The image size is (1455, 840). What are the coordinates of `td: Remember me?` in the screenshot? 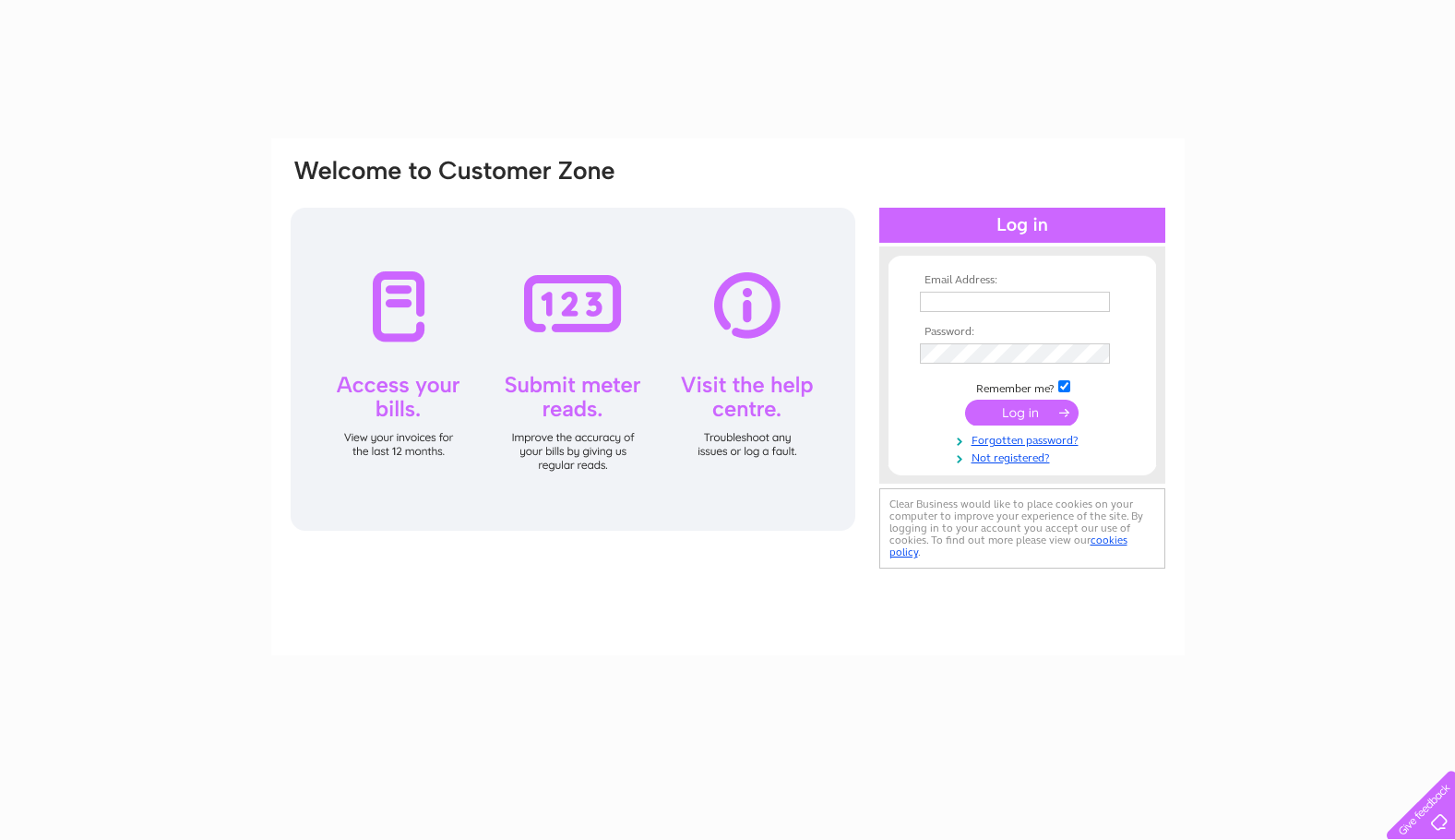 It's located at (1022, 387).